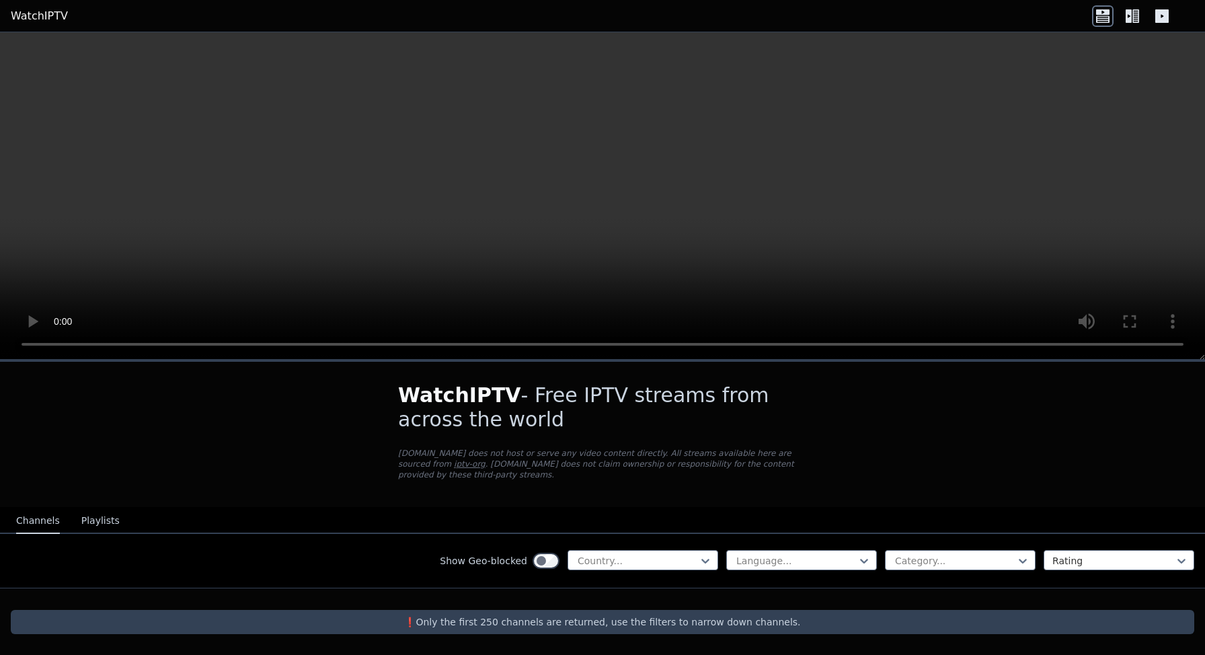 This screenshot has height=655, width=1205. I want to click on span: WatchIPTV, so click(459, 395).